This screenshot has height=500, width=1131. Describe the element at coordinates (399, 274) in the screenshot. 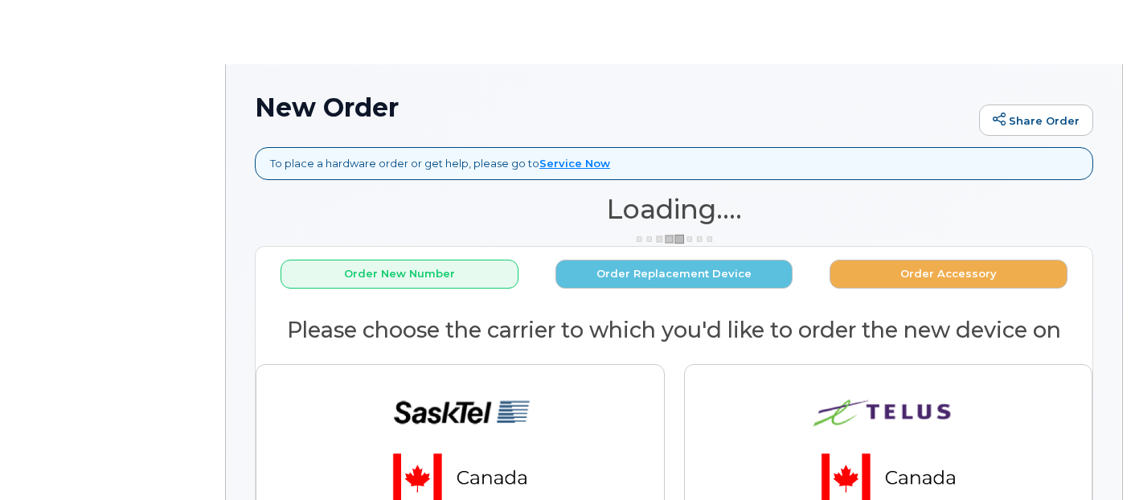

I see `button: Order New Number` at that location.